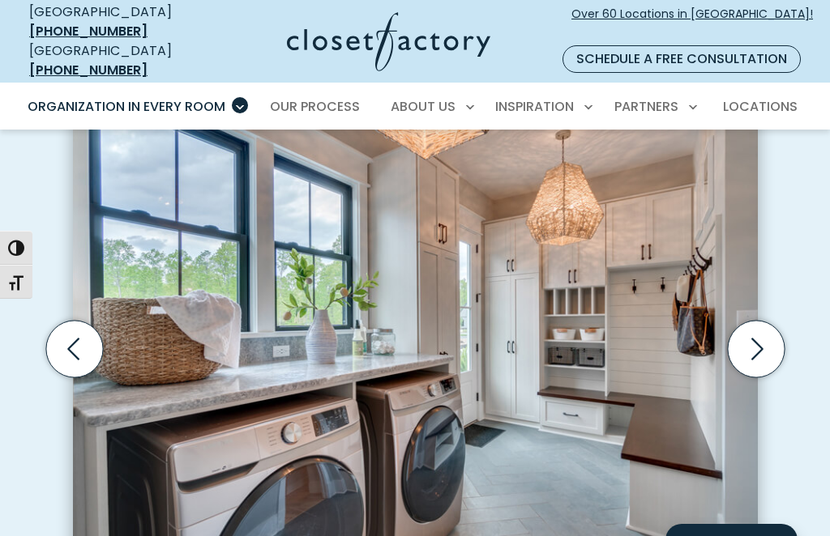  What do you see at coordinates (415, 107) in the screenshot?
I see `nav: Primary Menu` at bounding box center [415, 107].